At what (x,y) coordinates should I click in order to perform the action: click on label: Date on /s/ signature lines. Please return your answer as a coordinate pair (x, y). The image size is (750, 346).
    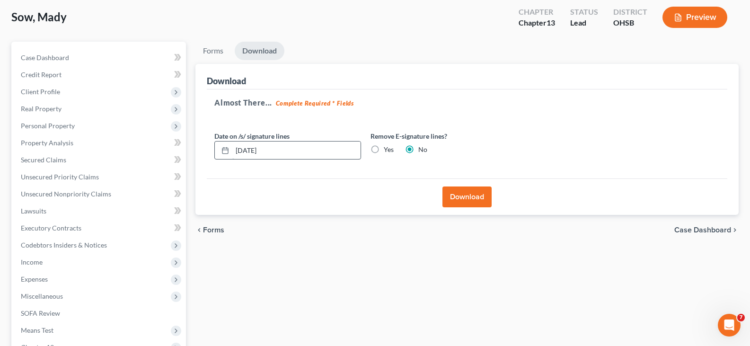
    Looking at the image, I should click on (252, 136).